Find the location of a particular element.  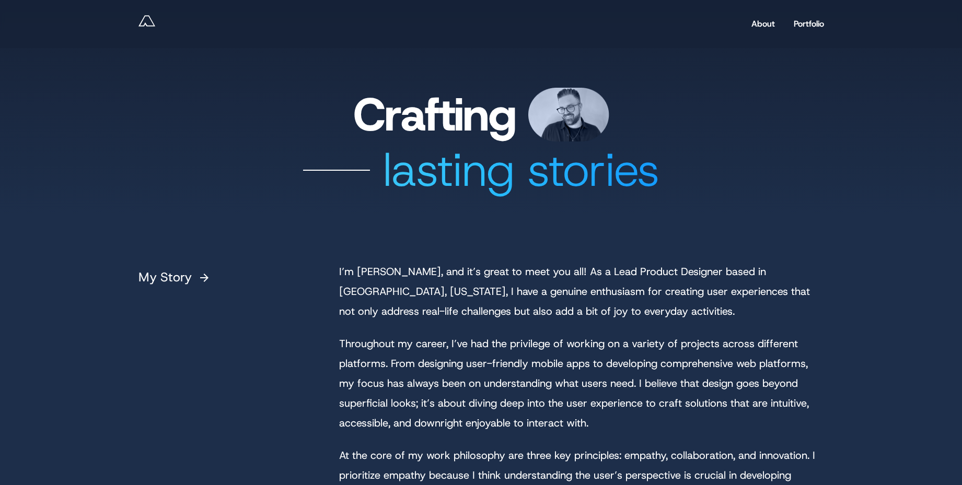

h1: Crafting is located at coordinates (481, 114).